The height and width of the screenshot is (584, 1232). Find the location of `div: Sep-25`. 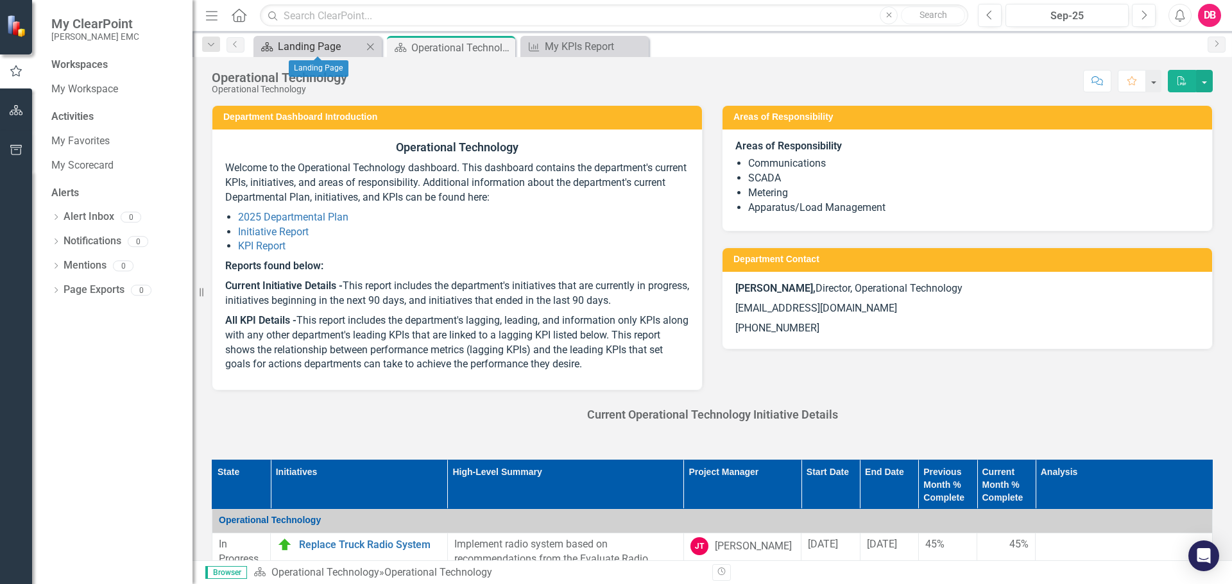

div: Sep-25 is located at coordinates (1067, 16).